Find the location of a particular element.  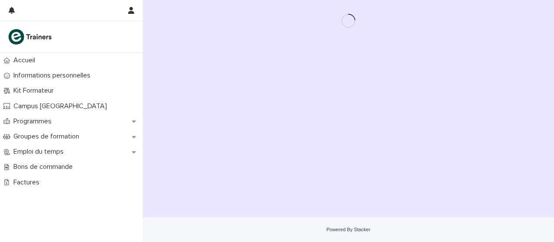

img: K0CqGN7SDeD6s4JG8KQk is located at coordinates (31, 37).